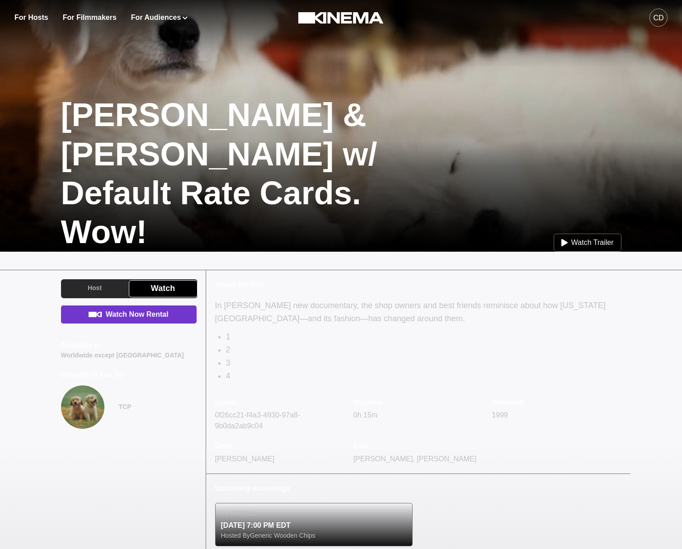 The width and height of the screenshot is (682, 549). I want to click on p: TCP, so click(125, 407).